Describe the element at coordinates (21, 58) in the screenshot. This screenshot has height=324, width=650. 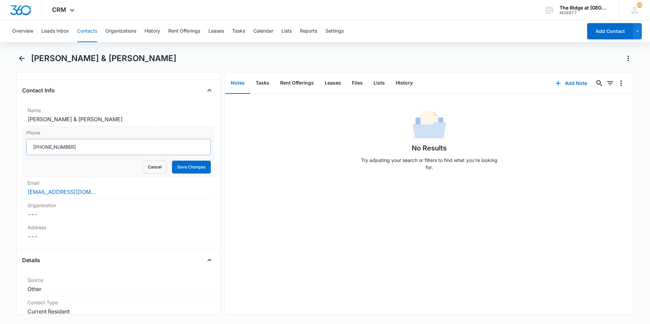
I see `button: Back` at that location.